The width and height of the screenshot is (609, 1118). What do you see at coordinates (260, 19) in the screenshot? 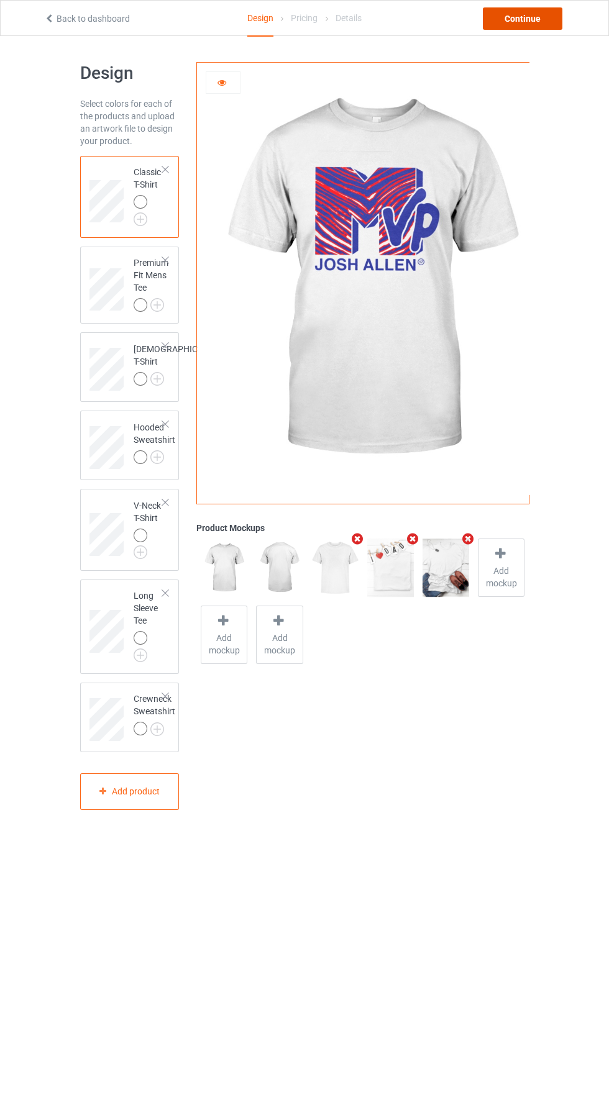
I see `div: Design` at bounding box center [260, 19].